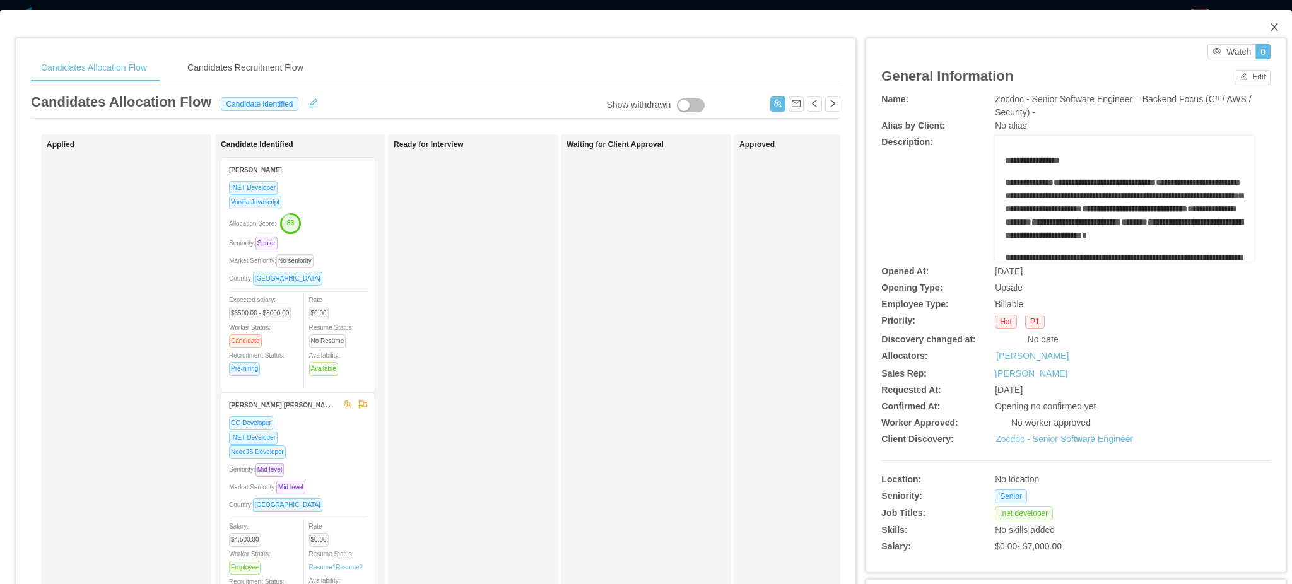 This screenshot has width=1292, height=584. Describe the element at coordinates (245, 540) in the screenshot. I see `span: $4,500.00` at that location.